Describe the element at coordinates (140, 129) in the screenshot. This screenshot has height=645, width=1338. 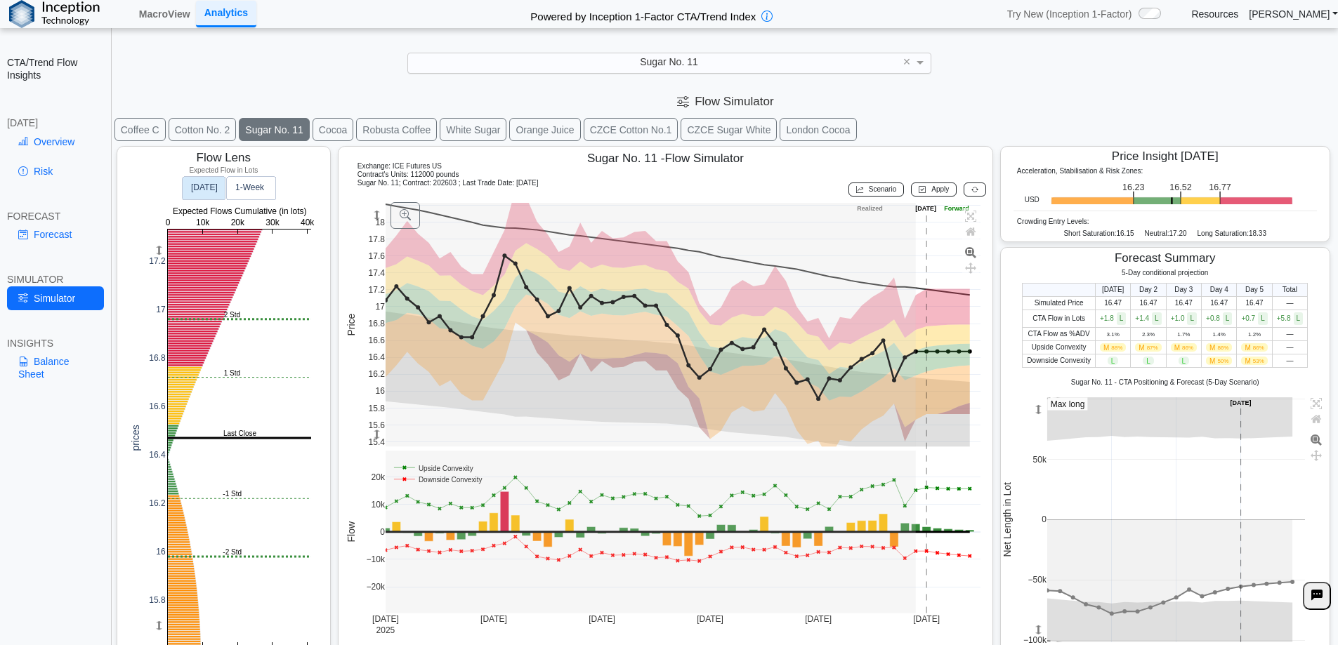
I see `button: Coffee C` at that location.